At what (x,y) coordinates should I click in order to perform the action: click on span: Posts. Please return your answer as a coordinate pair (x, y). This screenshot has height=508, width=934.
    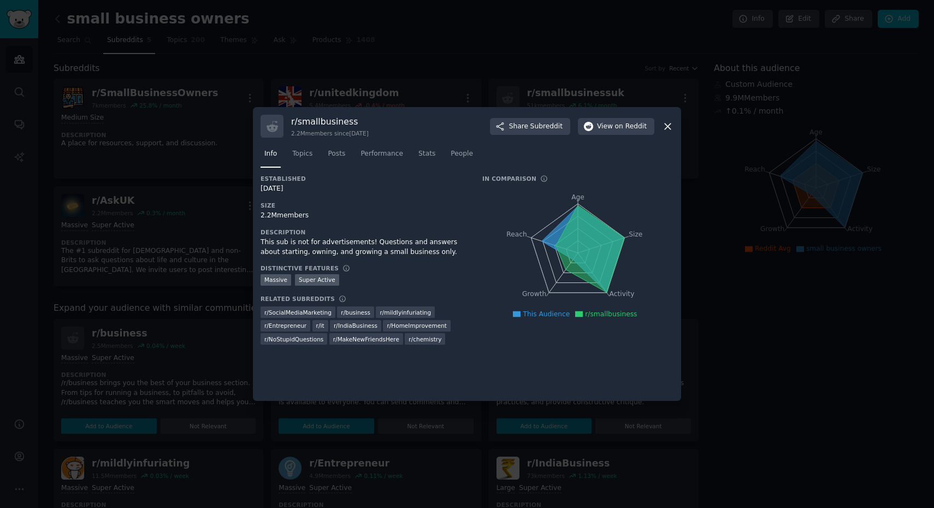
    Looking at the image, I should click on (336, 154).